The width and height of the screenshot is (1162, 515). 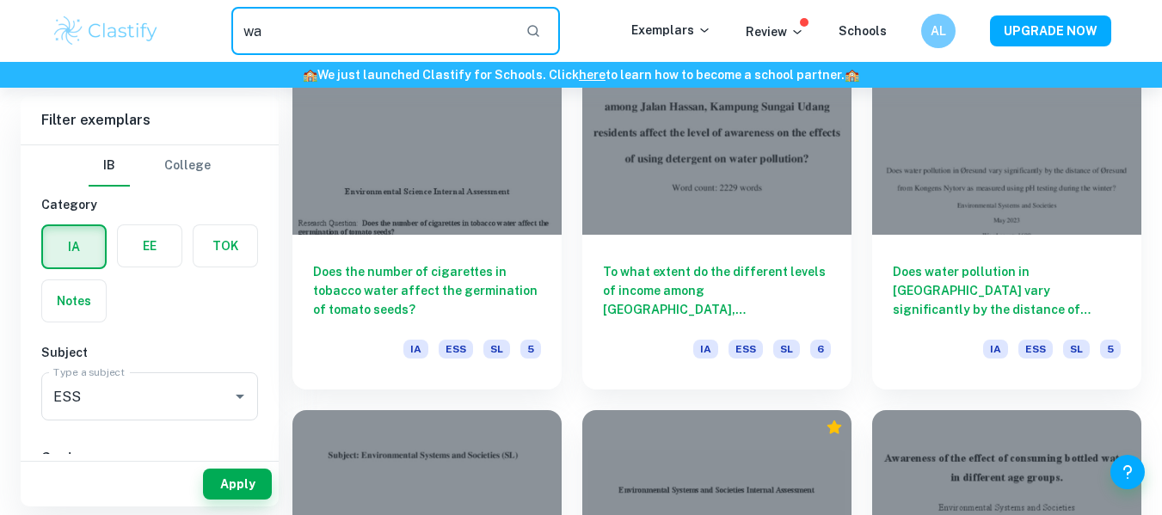 What do you see at coordinates (427, 291) in the screenshot?
I see `h6: Does the number of cigarettes in tobacco water affect the germination of tomato seeds?` at bounding box center [427, 291].